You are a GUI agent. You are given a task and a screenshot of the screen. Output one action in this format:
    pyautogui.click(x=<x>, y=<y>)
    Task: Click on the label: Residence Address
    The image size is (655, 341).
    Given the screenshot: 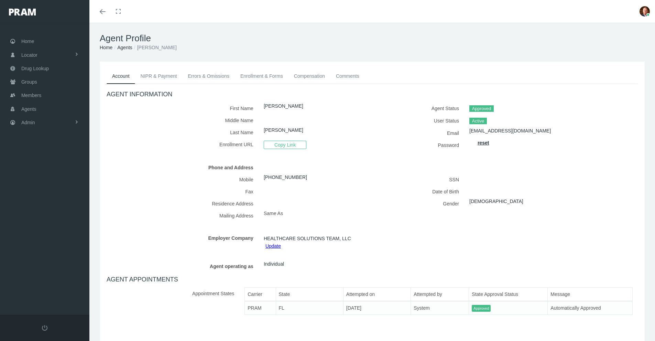 What is the action you would take?
    pyautogui.click(x=183, y=203)
    